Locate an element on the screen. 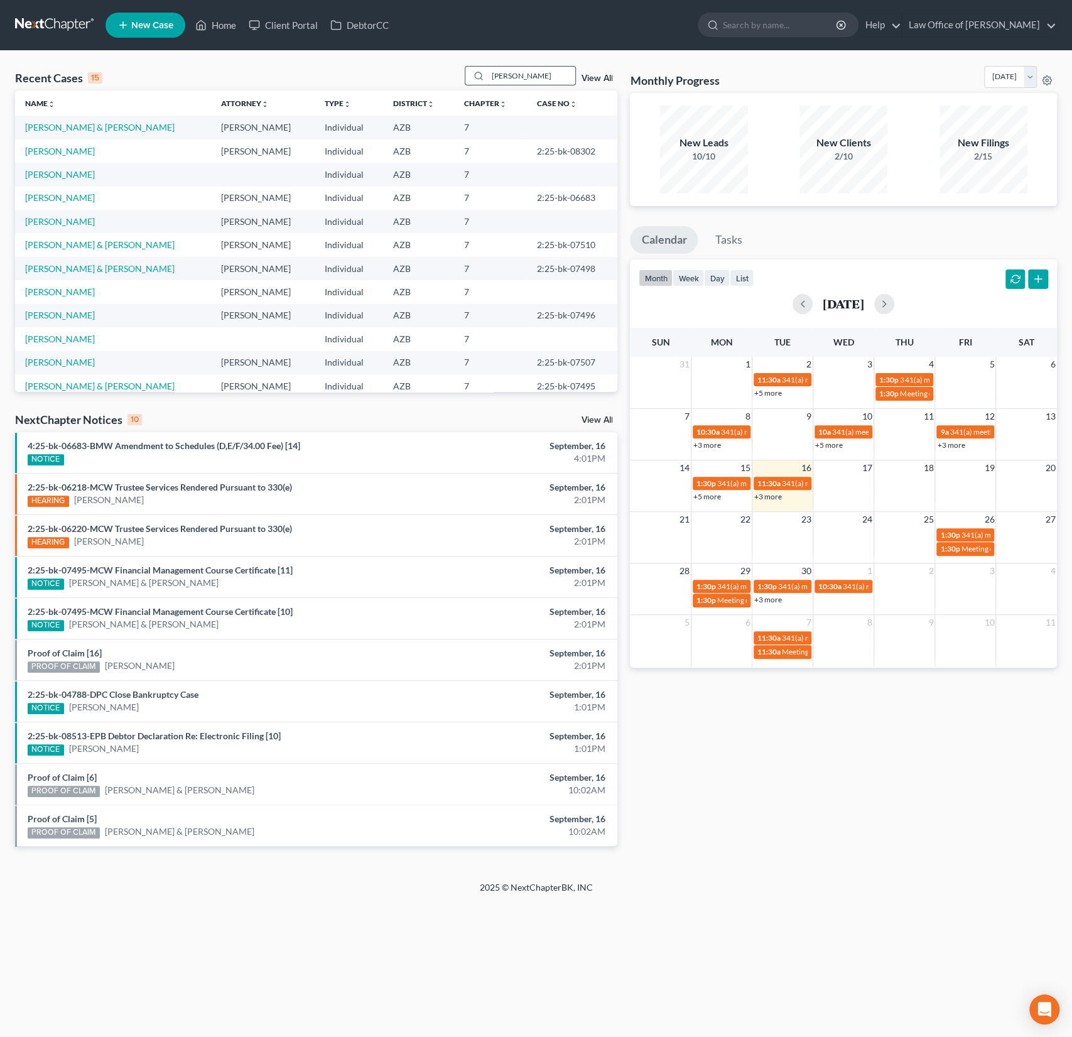 The height and width of the screenshot is (1037, 1072). span: 1 is located at coordinates (748, 364).